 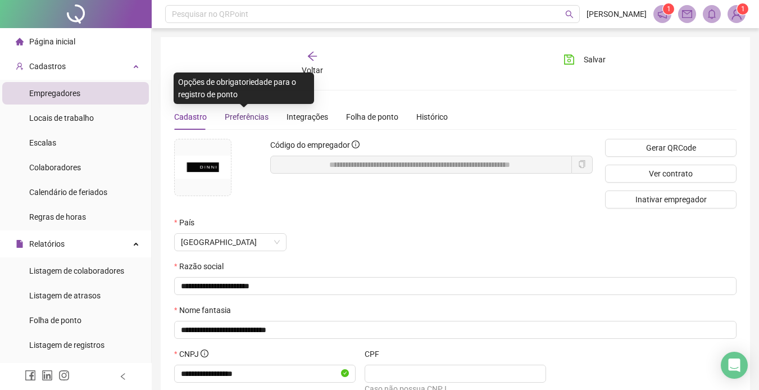 What do you see at coordinates (230, 242) in the screenshot?
I see `span: Brasil` at bounding box center [230, 242].